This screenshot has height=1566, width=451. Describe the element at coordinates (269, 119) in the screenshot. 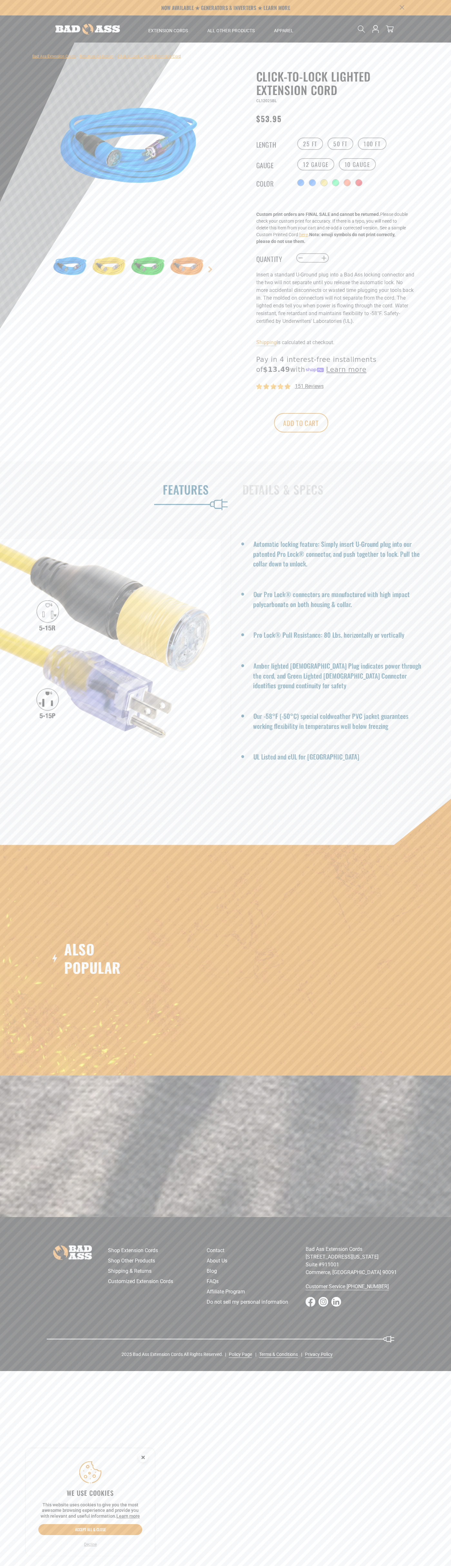

I see `span: $53.95` at that location.